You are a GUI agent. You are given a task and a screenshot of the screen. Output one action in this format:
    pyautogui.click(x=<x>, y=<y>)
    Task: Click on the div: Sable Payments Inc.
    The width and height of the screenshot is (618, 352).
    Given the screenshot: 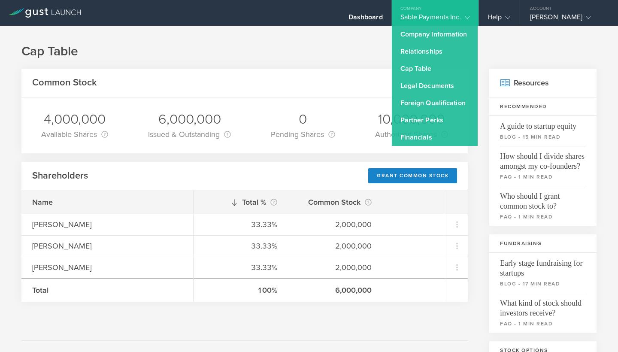 What is the action you would take?
    pyautogui.click(x=435, y=19)
    